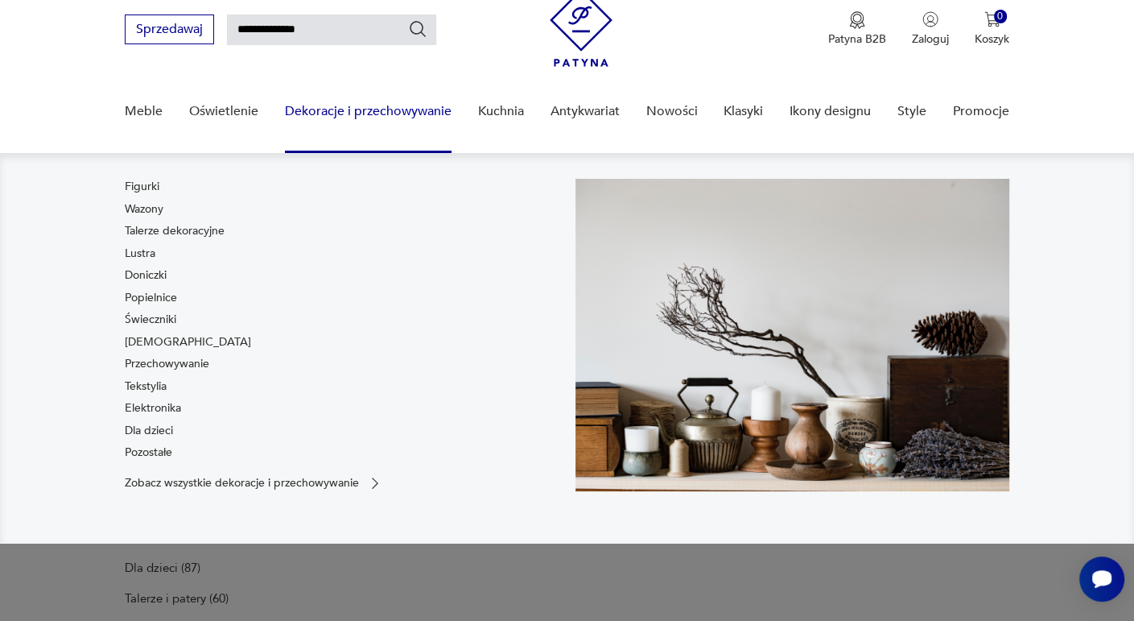 The image size is (1134, 621). What do you see at coordinates (153, 408) in the screenshot?
I see `a: Elektronika` at bounding box center [153, 408].